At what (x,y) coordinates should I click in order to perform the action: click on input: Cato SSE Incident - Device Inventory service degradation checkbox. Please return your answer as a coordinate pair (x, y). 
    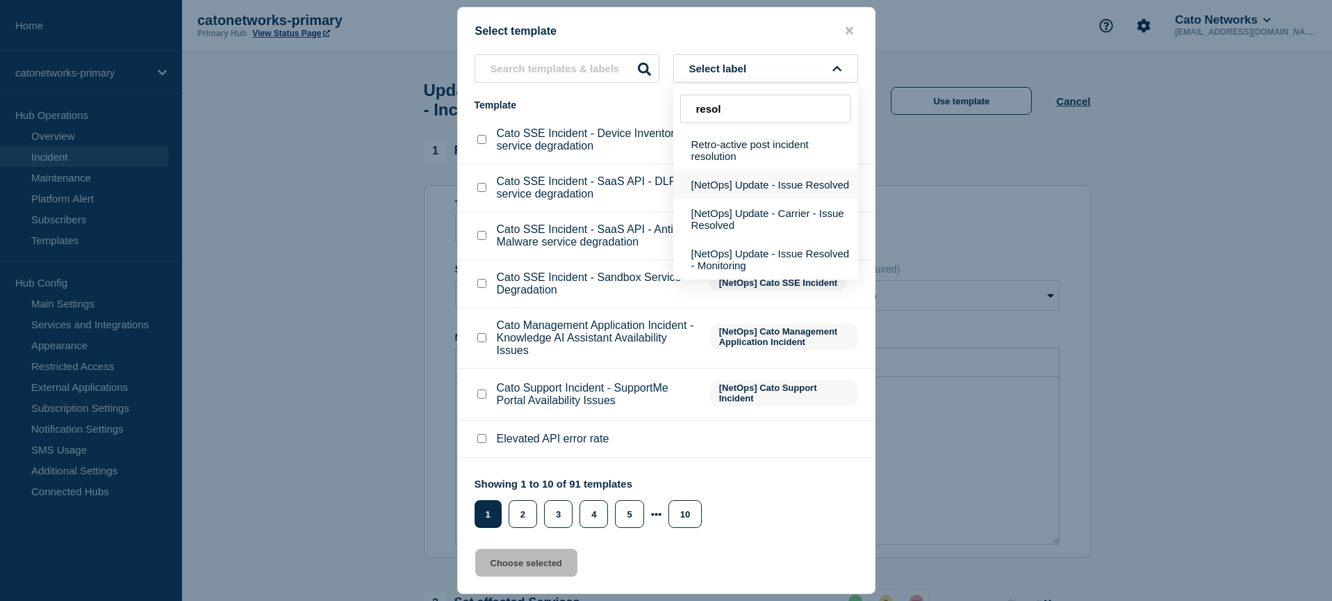
    Looking at the image, I should click on (482, 139).